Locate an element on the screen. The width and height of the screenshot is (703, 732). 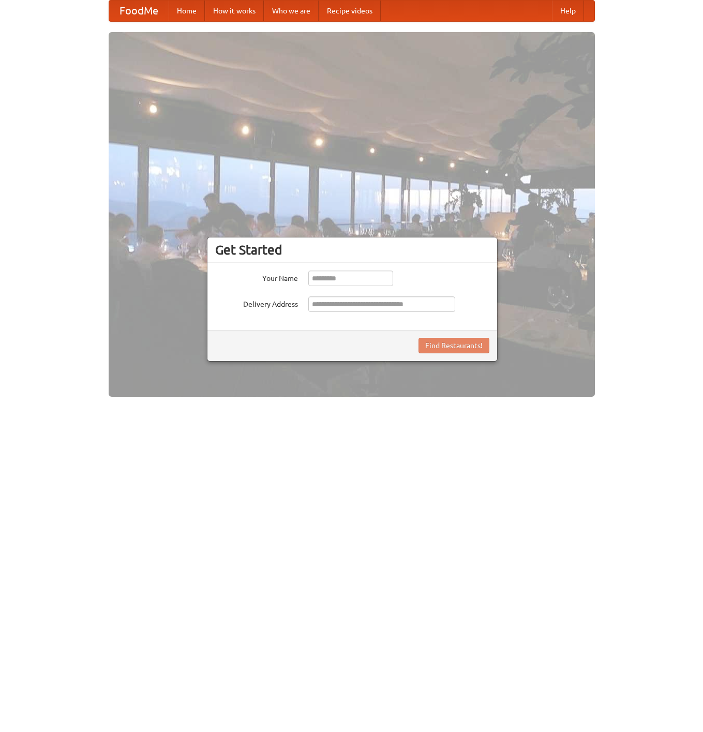
button: Find Restaurants! is located at coordinates (454, 346).